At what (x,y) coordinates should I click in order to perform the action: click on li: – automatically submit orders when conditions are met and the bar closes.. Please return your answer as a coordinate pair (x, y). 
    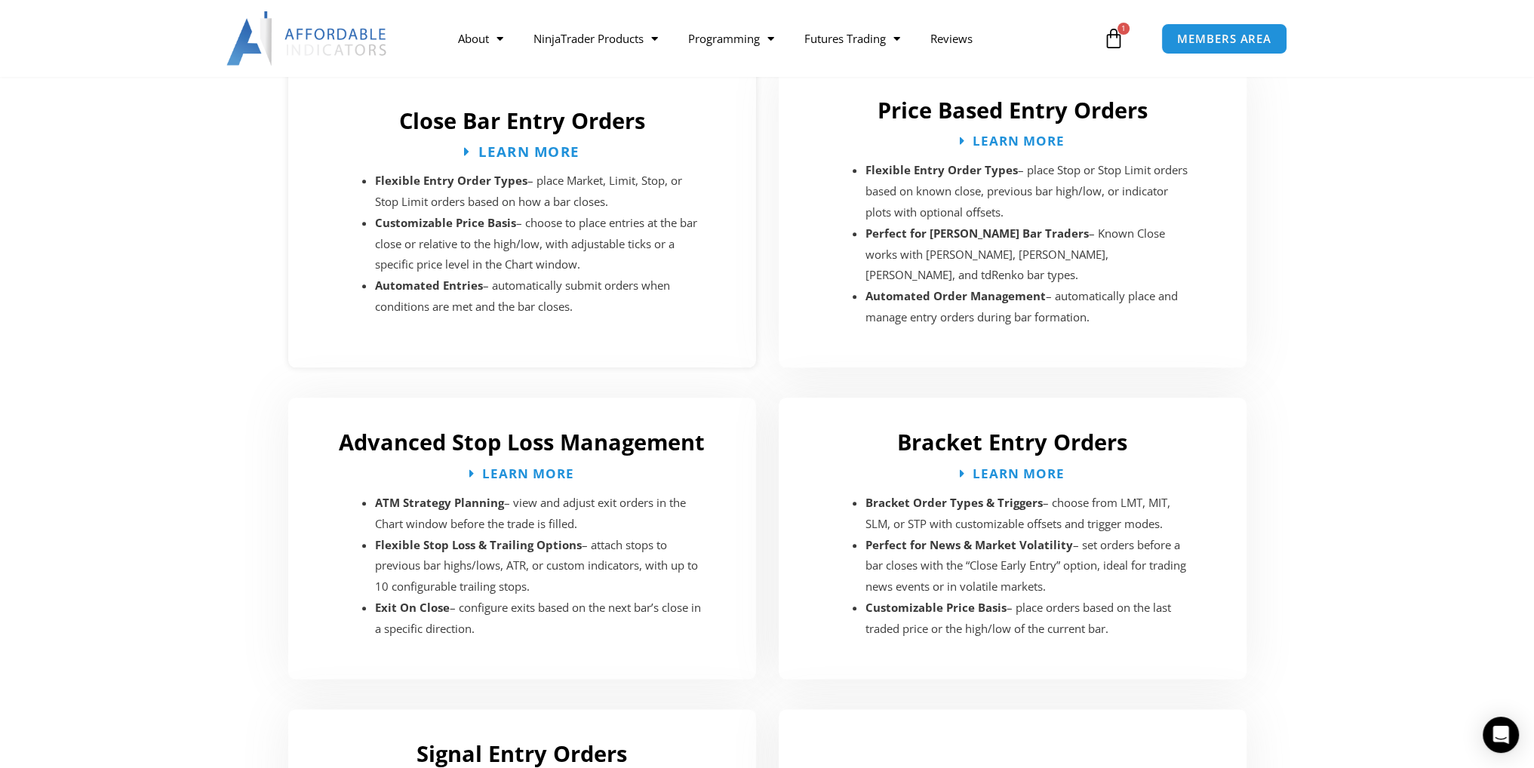
    Looking at the image, I should click on (539, 297).